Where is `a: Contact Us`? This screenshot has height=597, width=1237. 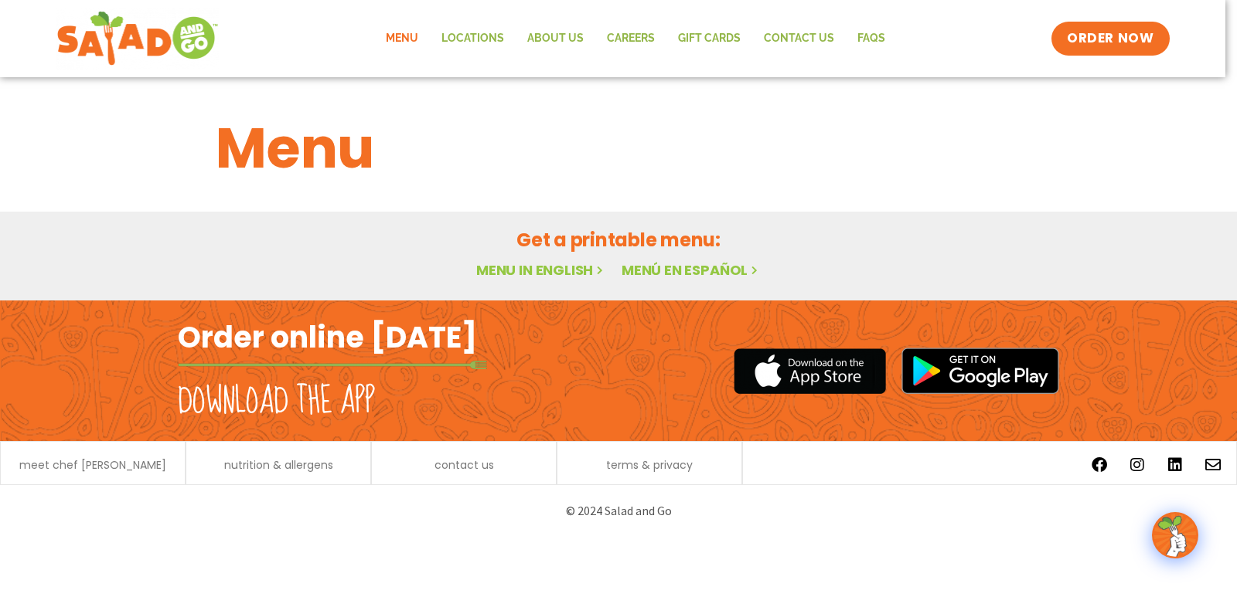
a: Contact Us is located at coordinates (798, 39).